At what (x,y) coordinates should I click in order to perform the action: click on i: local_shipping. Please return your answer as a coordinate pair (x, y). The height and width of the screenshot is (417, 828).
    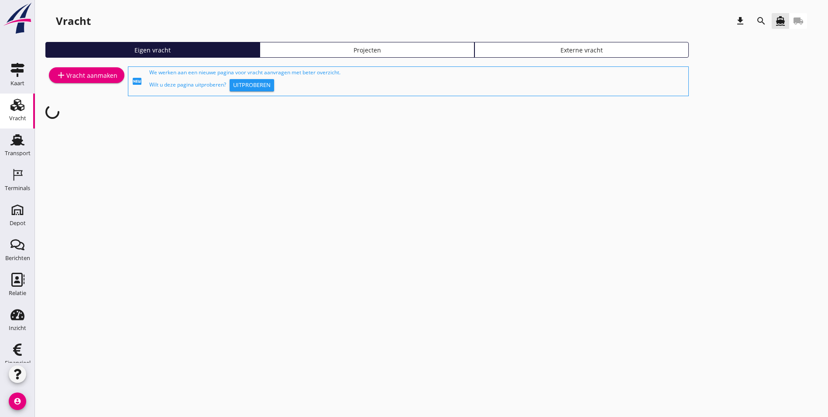
    Looking at the image, I should click on (799, 21).